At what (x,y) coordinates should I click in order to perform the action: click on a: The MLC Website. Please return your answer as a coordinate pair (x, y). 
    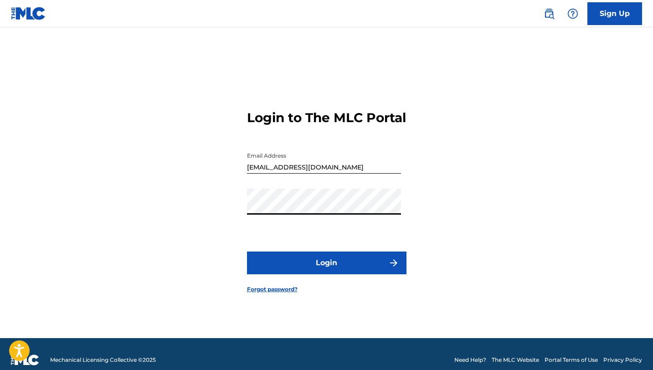
    Looking at the image, I should click on (515, 360).